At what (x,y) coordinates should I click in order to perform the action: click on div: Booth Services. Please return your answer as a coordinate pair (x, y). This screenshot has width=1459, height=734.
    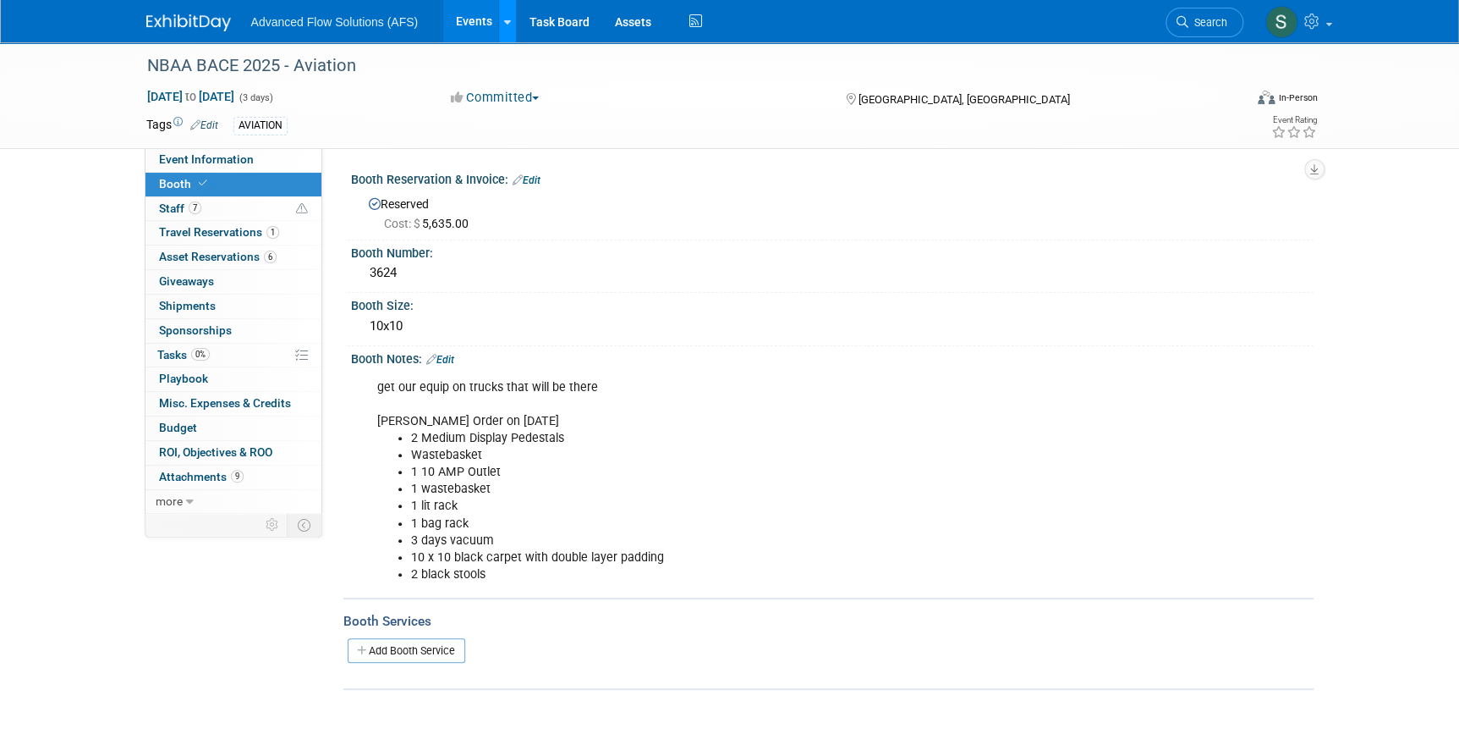
    Looking at the image, I should click on (828, 621).